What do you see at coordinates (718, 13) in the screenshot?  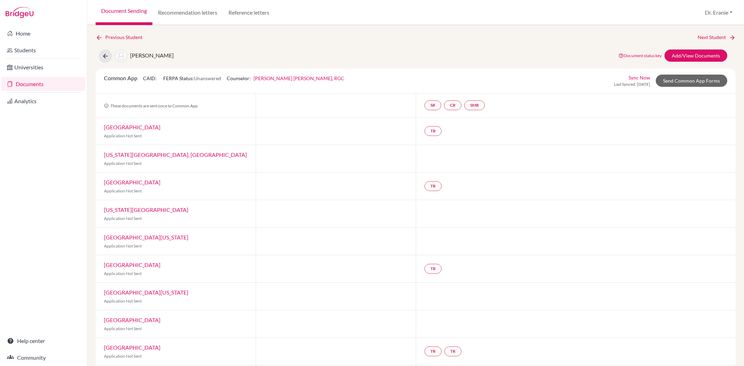 I see `button: Dr. Eranie` at bounding box center [718, 13].